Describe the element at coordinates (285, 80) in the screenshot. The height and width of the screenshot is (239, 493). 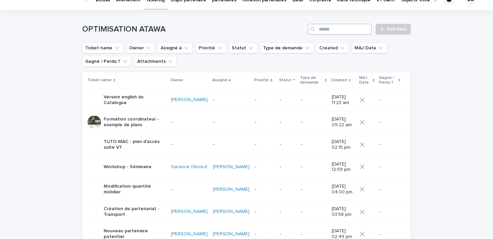
I see `p: Statut` at that location.